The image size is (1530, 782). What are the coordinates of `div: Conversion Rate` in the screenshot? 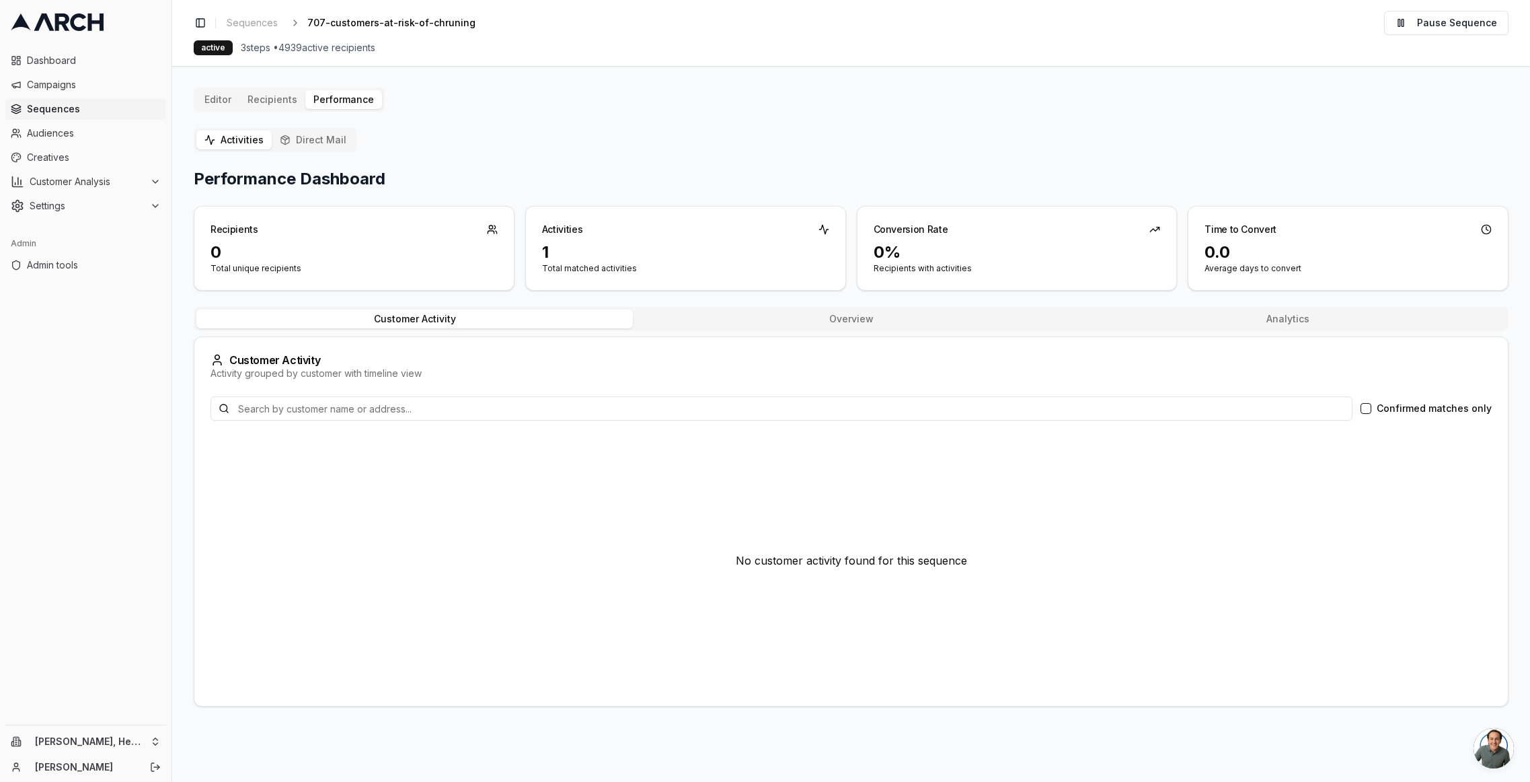 It's located at (911, 229).